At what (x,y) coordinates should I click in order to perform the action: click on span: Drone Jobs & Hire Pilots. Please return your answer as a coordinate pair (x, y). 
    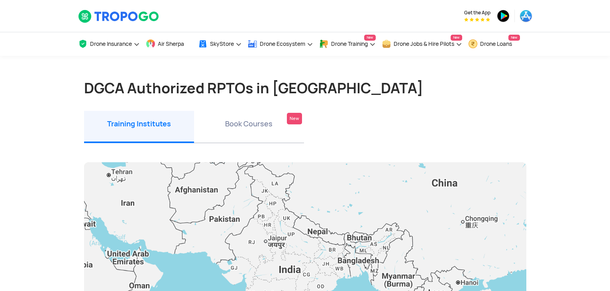
    Looking at the image, I should click on (424, 44).